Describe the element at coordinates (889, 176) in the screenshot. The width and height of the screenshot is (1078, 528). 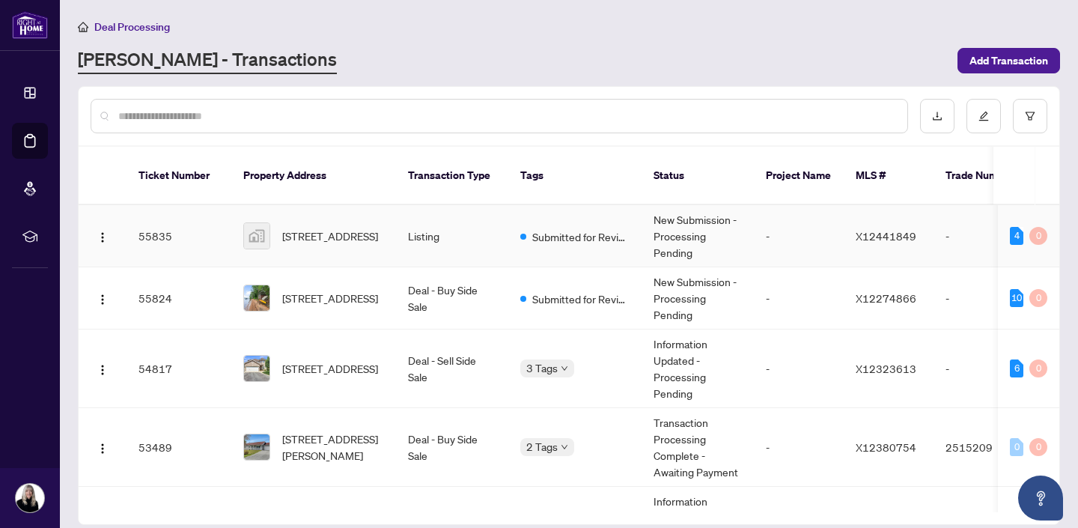
I see `th: MLS #` at that location.